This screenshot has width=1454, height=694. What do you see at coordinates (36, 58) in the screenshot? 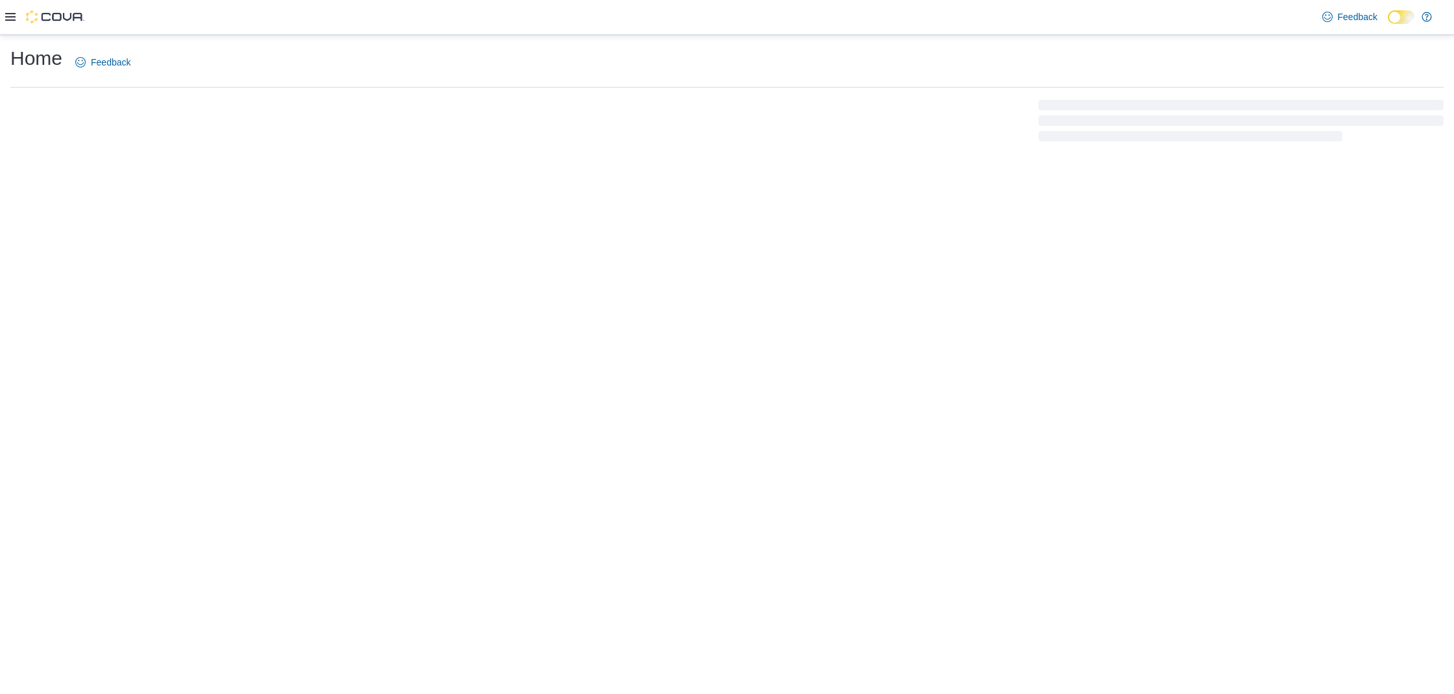
I see `h1: Home` at bounding box center [36, 58].